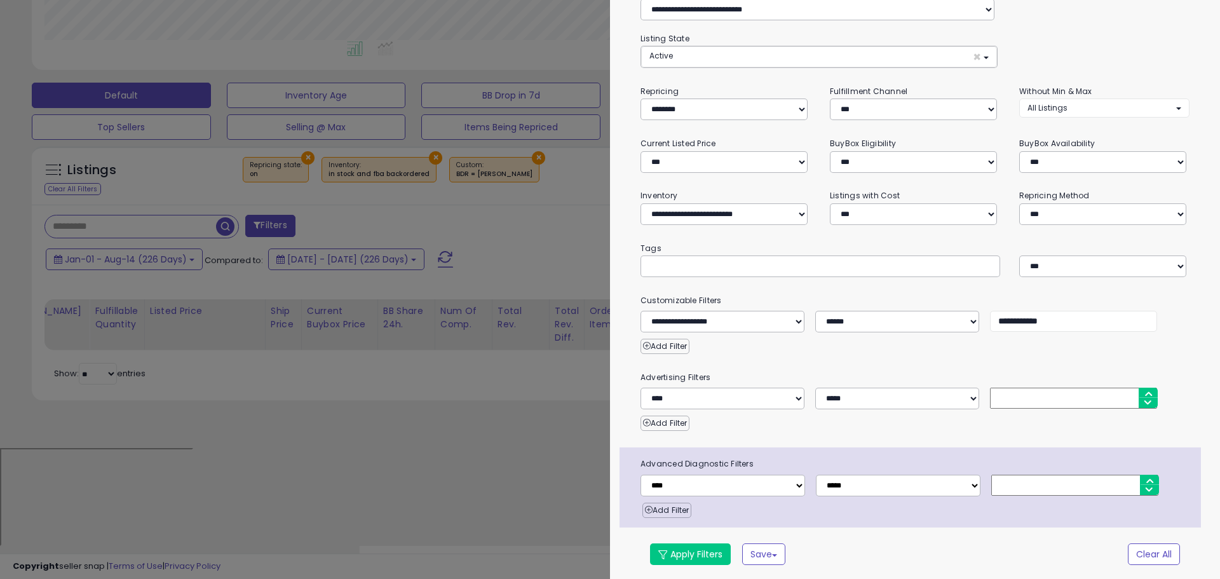 This screenshot has height=579, width=1220. What do you see at coordinates (678, 143) in the screenshot?
I see `small: Current Listed Price` at bounding box center [678, 143].